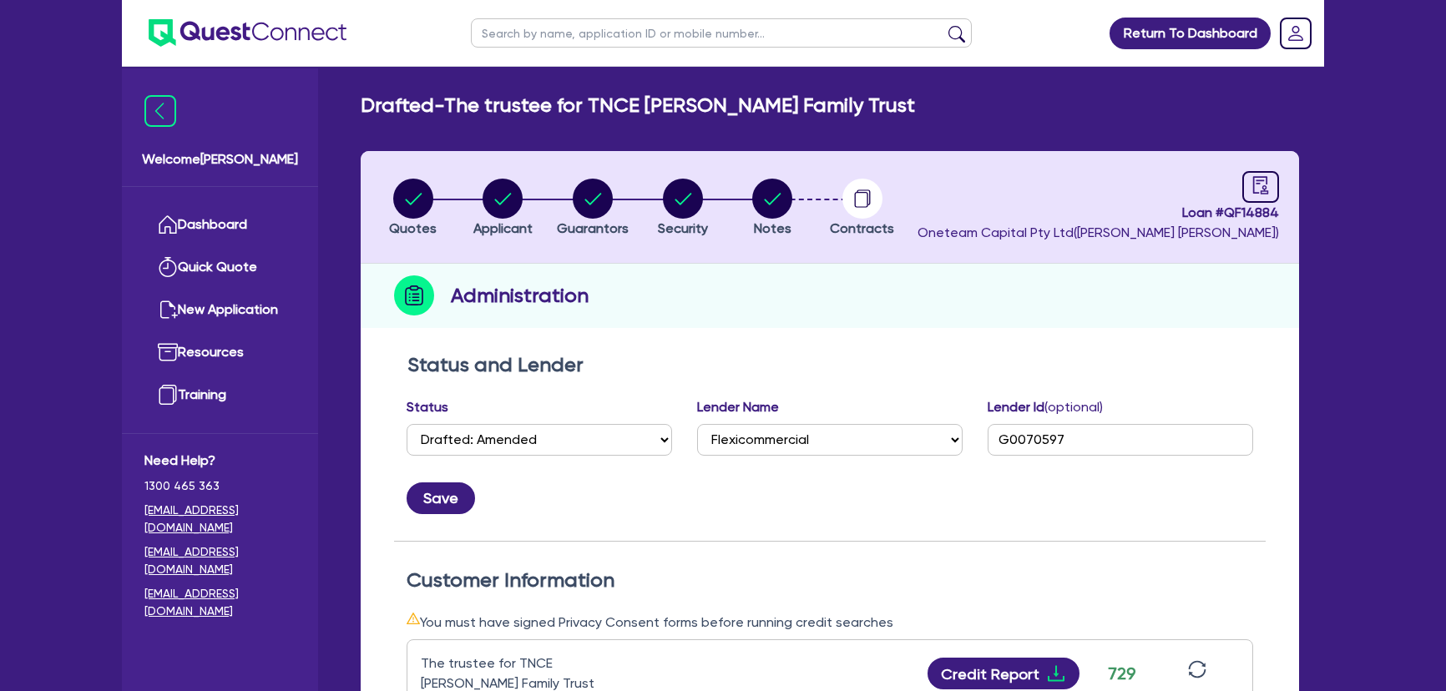 This screenshot has width=1446, height=691. I want to click on button: Applicant, so click(503, 209).